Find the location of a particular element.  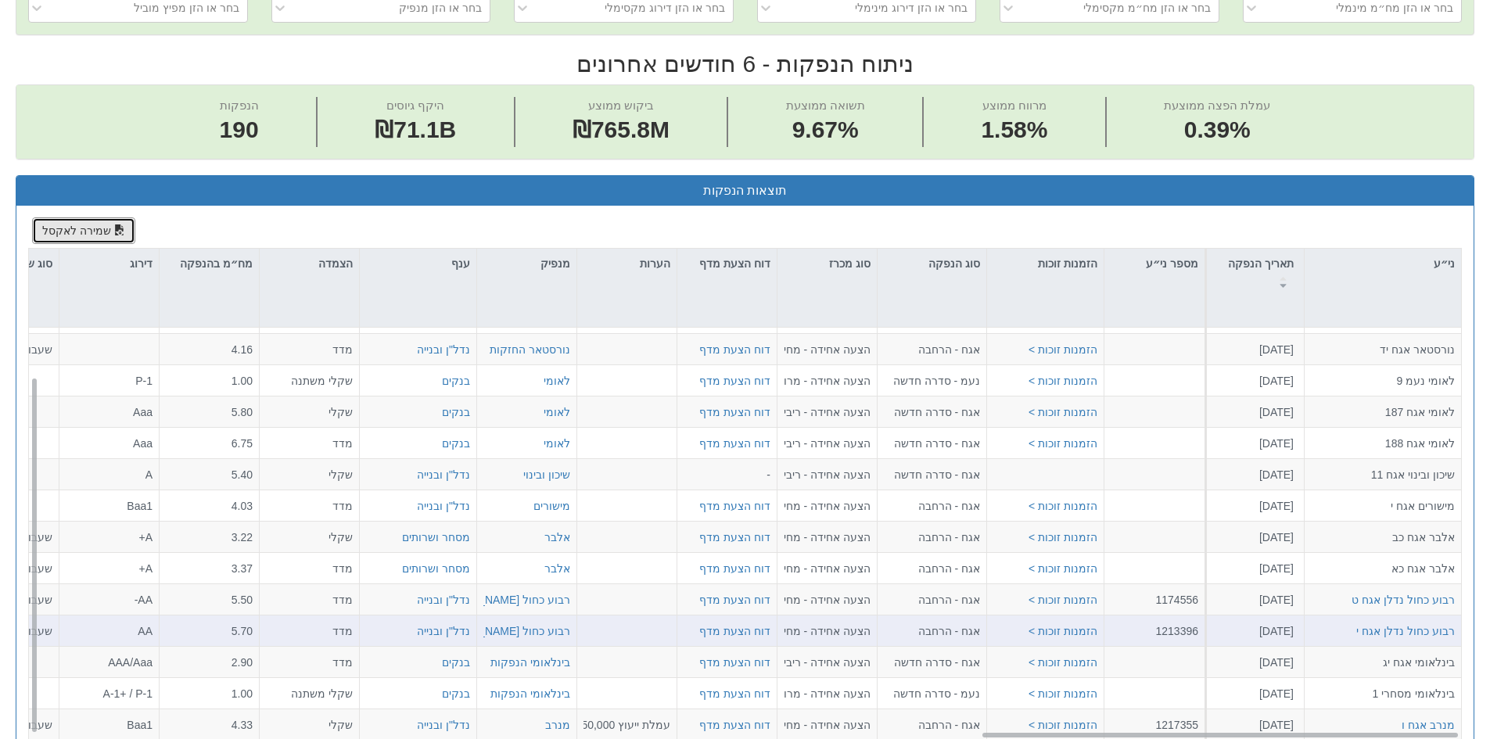

div: שקלי משתנה is located at coordinates (309, 381).